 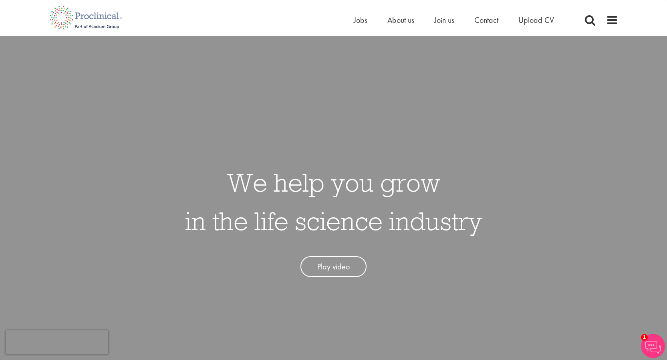 What do you see at coordinates (361, 20) in the screenshot?
I see `a: Jobs` at bounding box center [361, 20].